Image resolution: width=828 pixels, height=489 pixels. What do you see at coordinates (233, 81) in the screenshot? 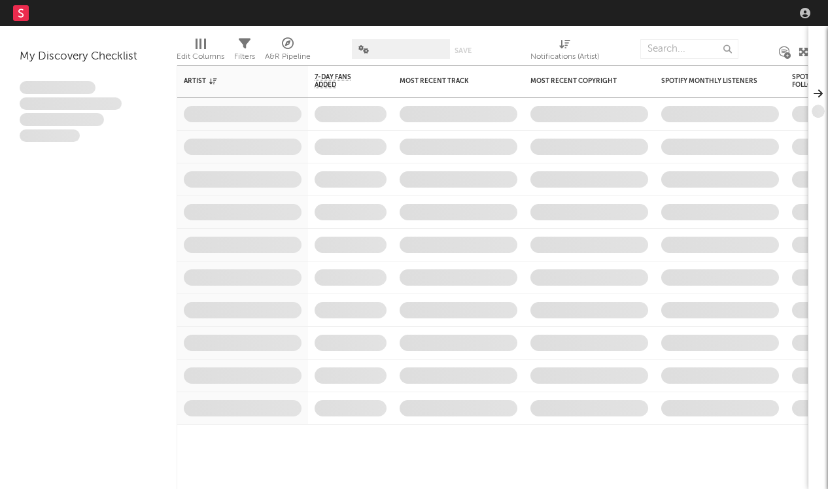
I see `div: Artist` at bounding box center [233, 81].